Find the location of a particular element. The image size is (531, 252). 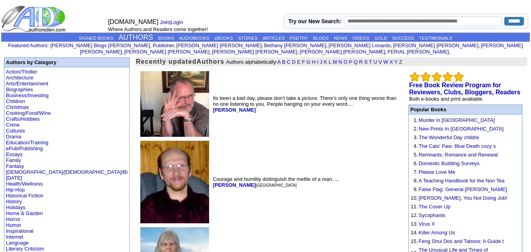

a: Action/Thriller is located at coordinates (21, 71).